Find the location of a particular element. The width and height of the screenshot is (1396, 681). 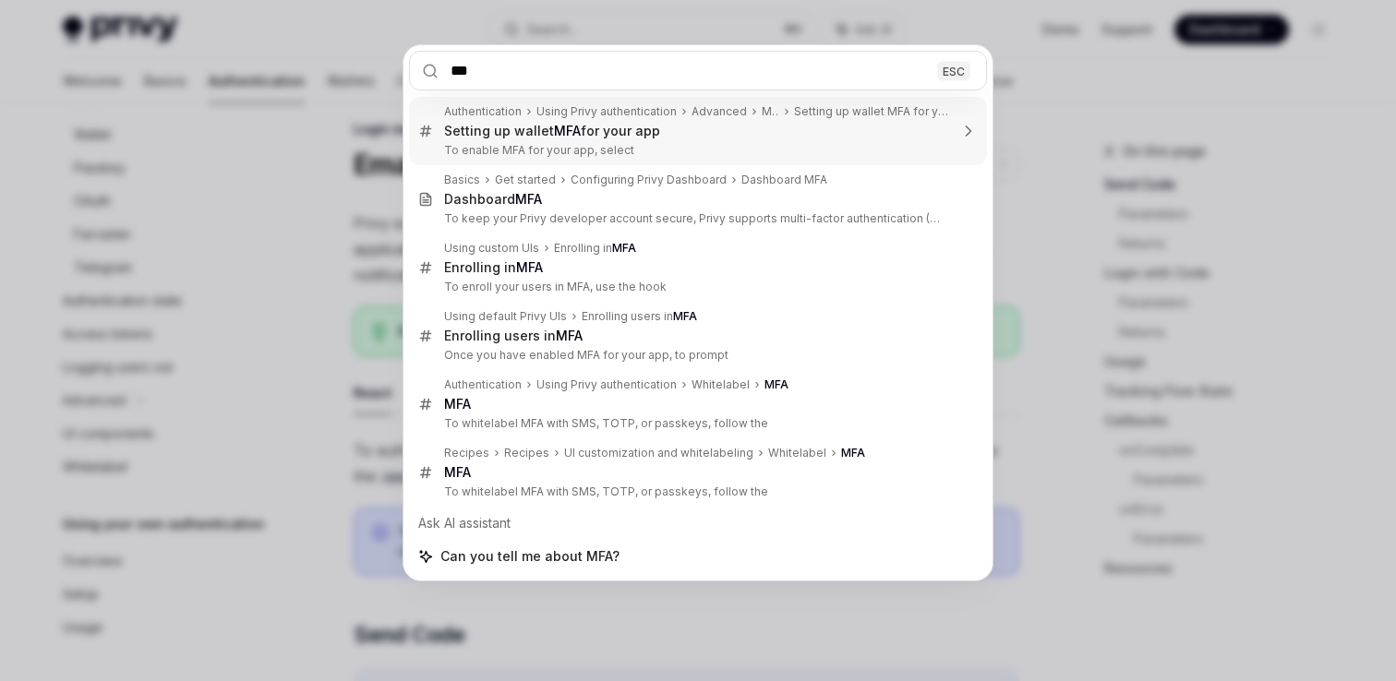

div: Get started is located at coordinates (525, 180).